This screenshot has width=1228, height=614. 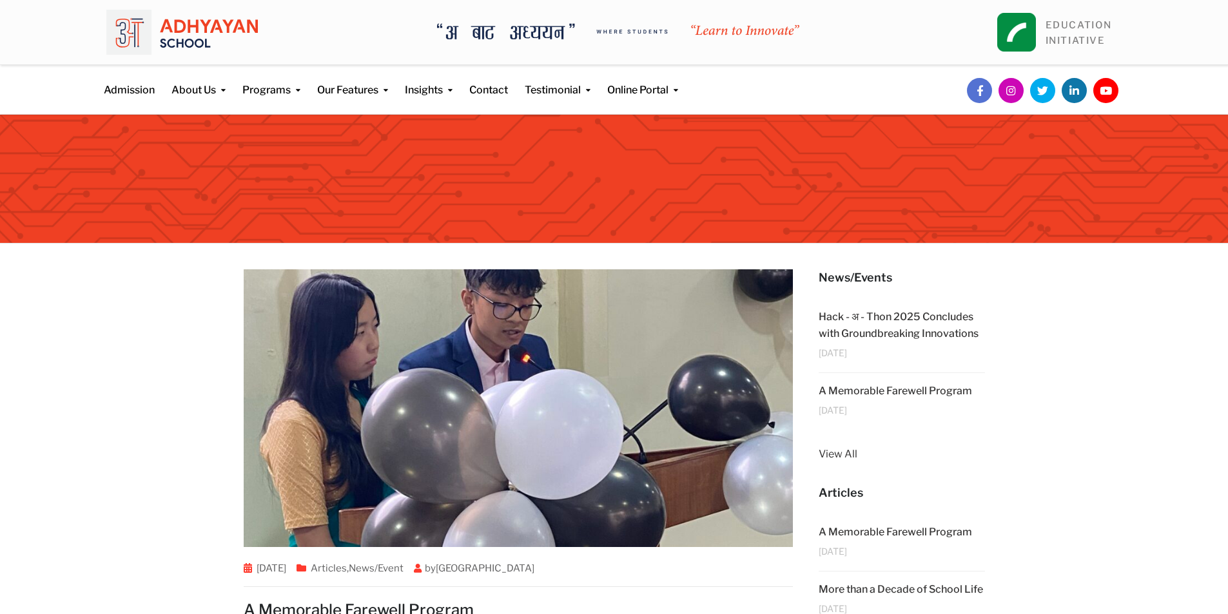 I want to click on img: square_leapfrog, so click(x=1016, y=32).